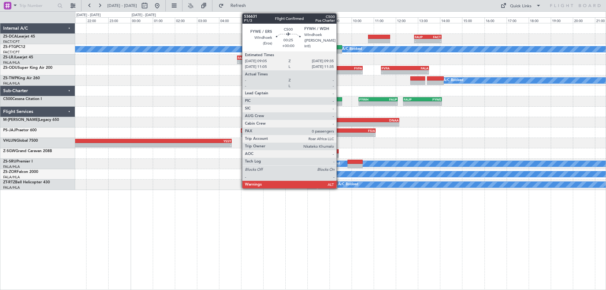 This screenshot has width=606, height=290. What do you see at coordinates (21, 141) in the screenshot?
I see `a: VHLUNGlobal 7500` at bounding box center [21, 141].